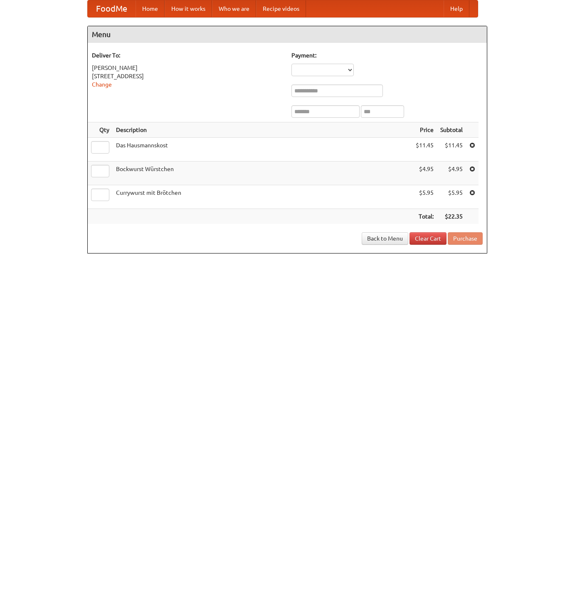 The width and height of the screenshot is (565, 589). Describe the element at coordinates (102, 84) in the screenshot. I see `a: Change` at that location.